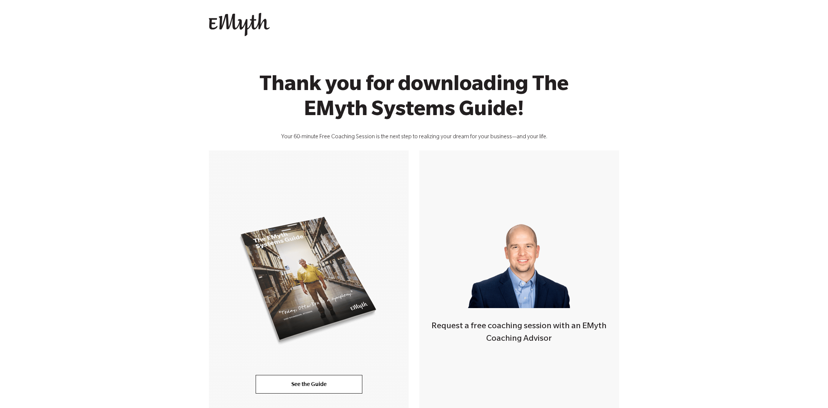 This screenshot has height=408, width=828. What do you see at coordinates (519, 333) in the screenshot?
I see `h4: Request a free coaching session with an EMyth Coaching Advisor` at bounding box center [519, 333].